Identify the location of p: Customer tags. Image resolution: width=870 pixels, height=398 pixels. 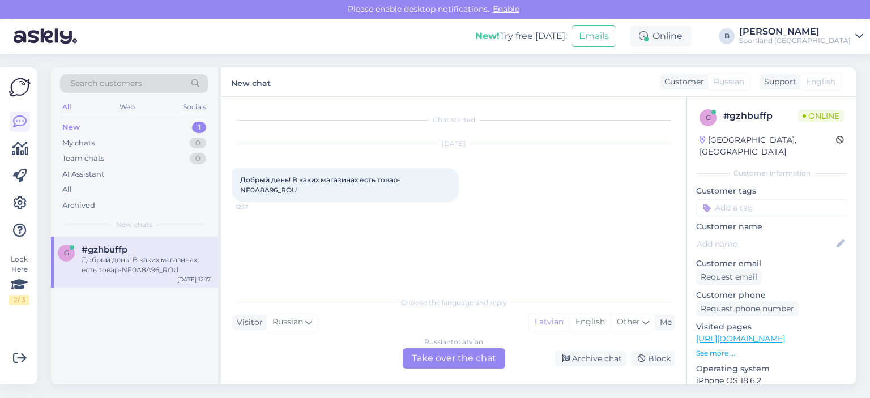
(772, 191).